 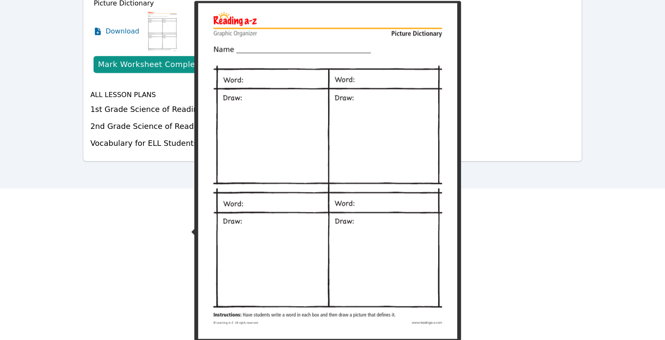 I want to click on span: Download, so click(x=122, y=31).